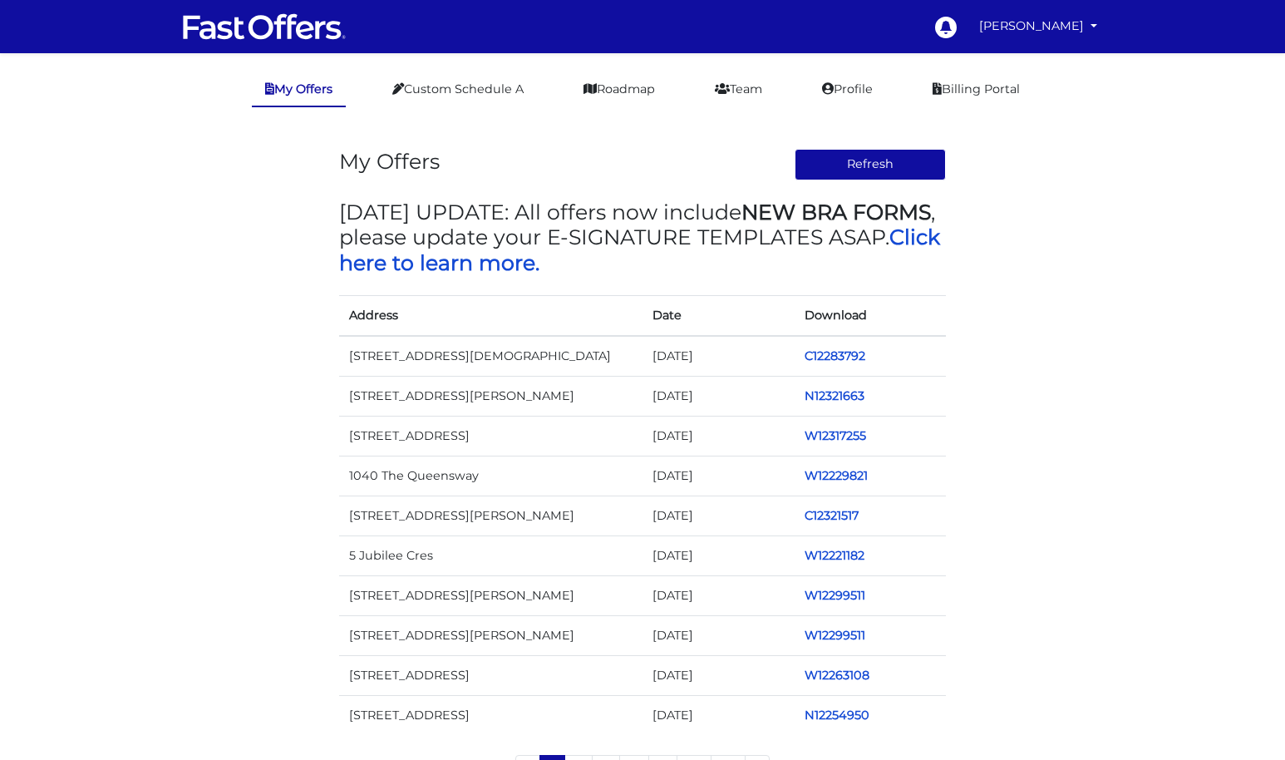 This screenshot has height=760, width=1285. Describe the element at coordinates (836, 436) in the screenshot. I see `a: W12317255` at that location.